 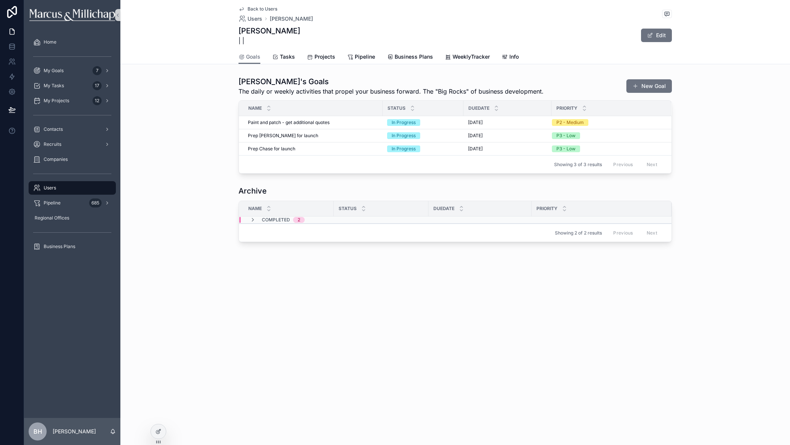 What do you see at coordinates (54, 86) in the screenshot?
I see `span: My Tasks` at bounding box center [54, 86].